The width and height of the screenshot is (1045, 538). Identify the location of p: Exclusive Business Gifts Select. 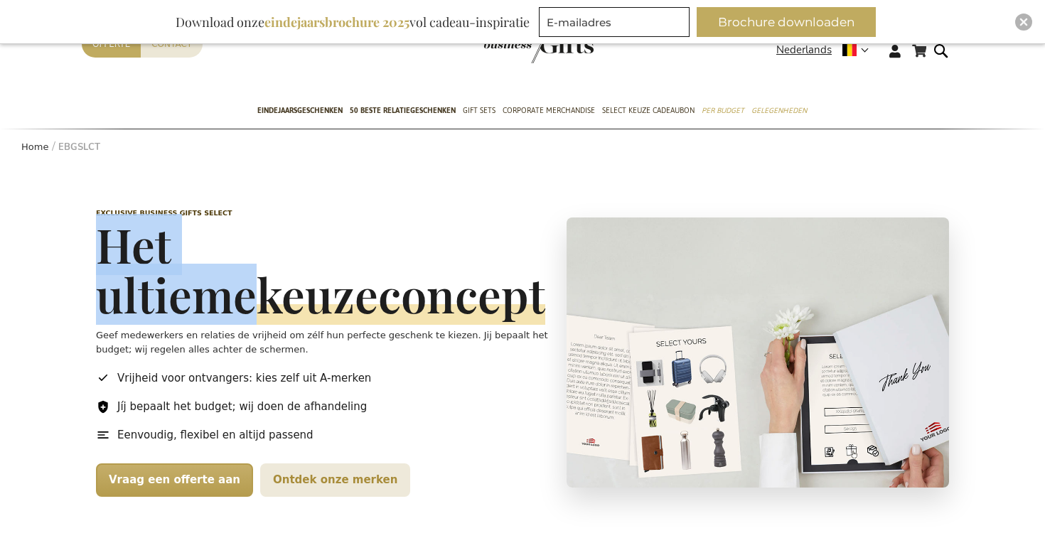
(325, 213).